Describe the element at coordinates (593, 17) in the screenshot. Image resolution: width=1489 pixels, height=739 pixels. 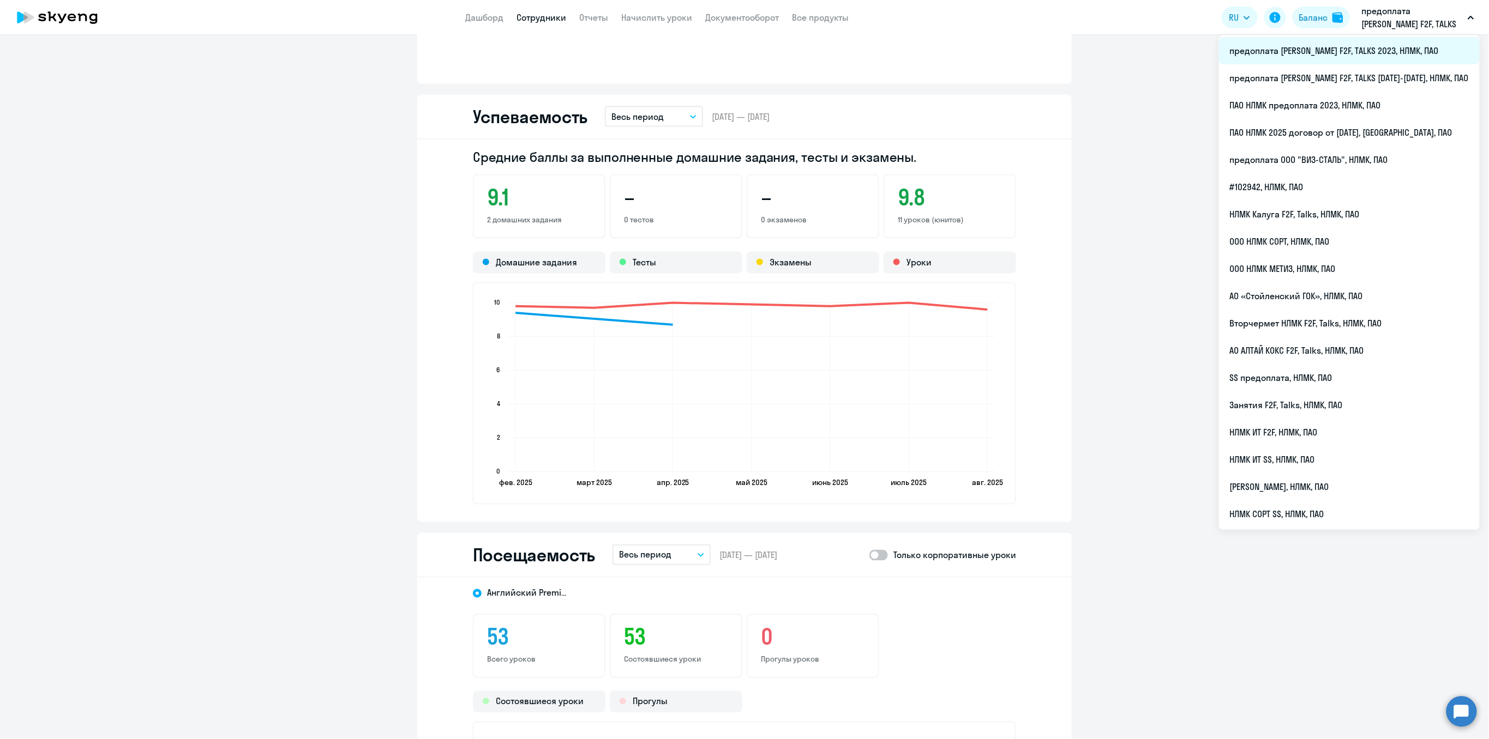
I see `a: Отчеты` at that location.